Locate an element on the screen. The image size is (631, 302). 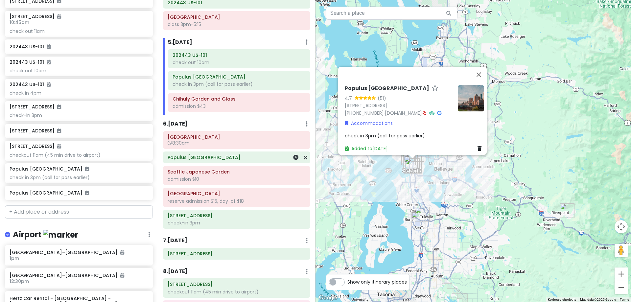
span: 10:45am is located at coordinates (19, 22).